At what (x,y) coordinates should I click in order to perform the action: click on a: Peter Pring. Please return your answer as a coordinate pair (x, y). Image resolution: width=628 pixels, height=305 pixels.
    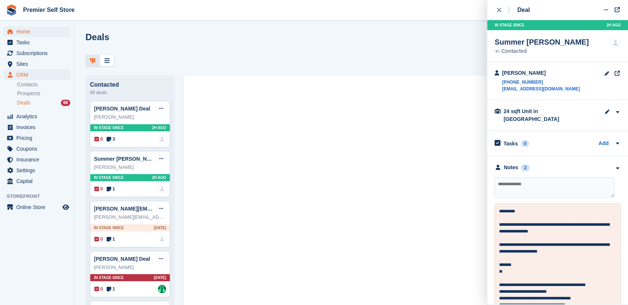
    Looking at the image, I should click on (162, 289).